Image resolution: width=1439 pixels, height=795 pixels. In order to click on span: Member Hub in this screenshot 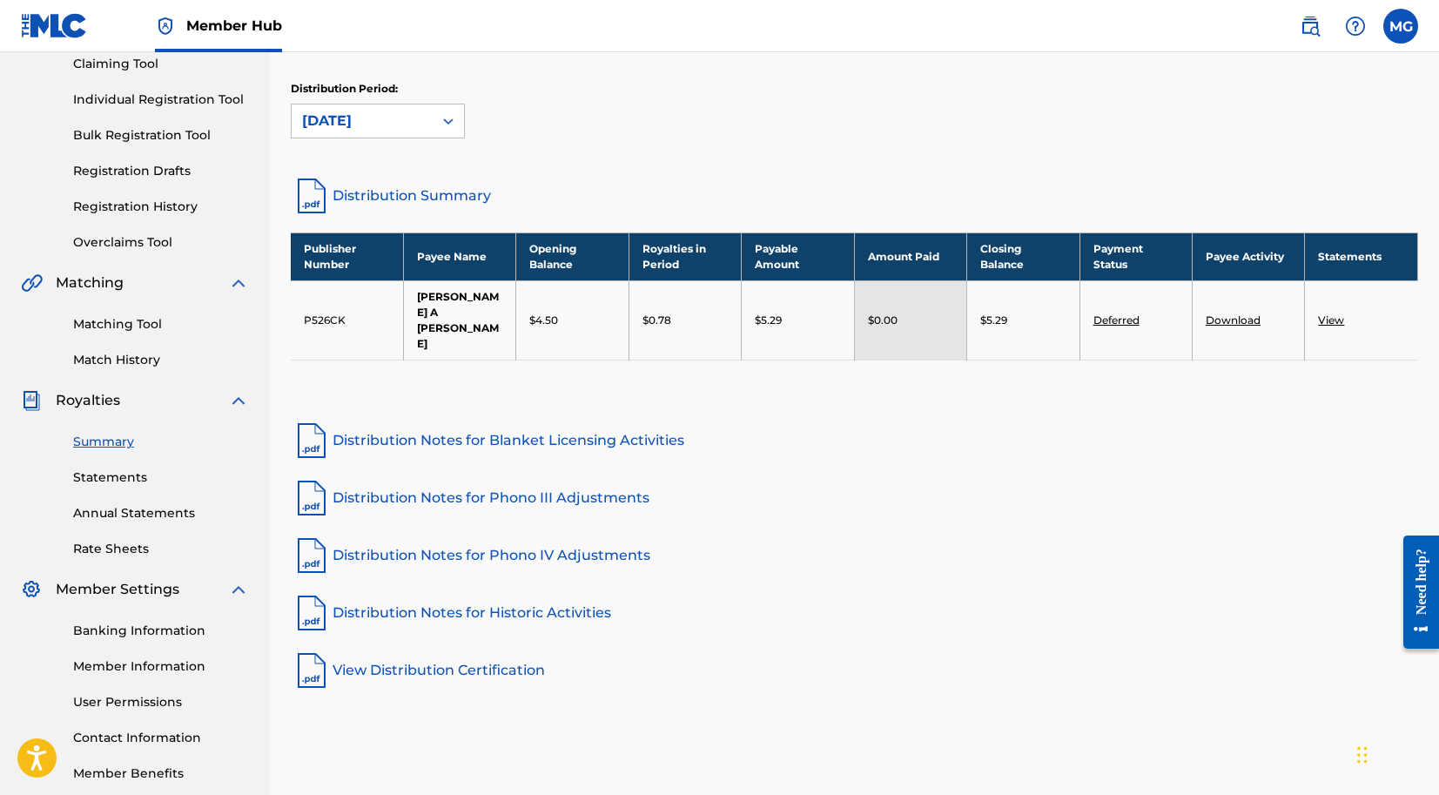, I will do `click(234, 25)`.